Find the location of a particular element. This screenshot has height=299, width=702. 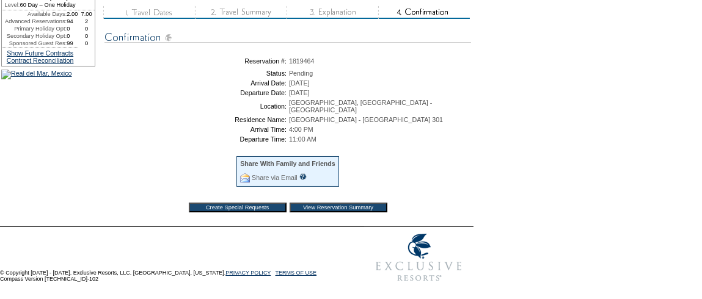

img: Real del Mar, Mexico is located at coordinates (37, 75).